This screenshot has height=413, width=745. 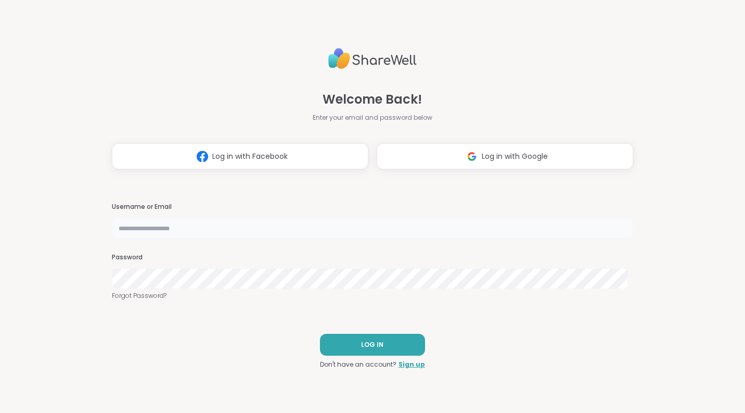 What do you see at coordinates (250, 156) in the screenshot?
I see `span: Log in with Facebook` at bounding box center [250, 156].